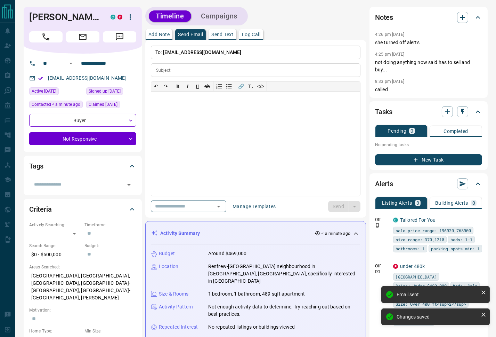 The height and width of the screenshot is (337, 496). I want to click on p: not doing anything now said has to sell and buy..., so click(429, 66).